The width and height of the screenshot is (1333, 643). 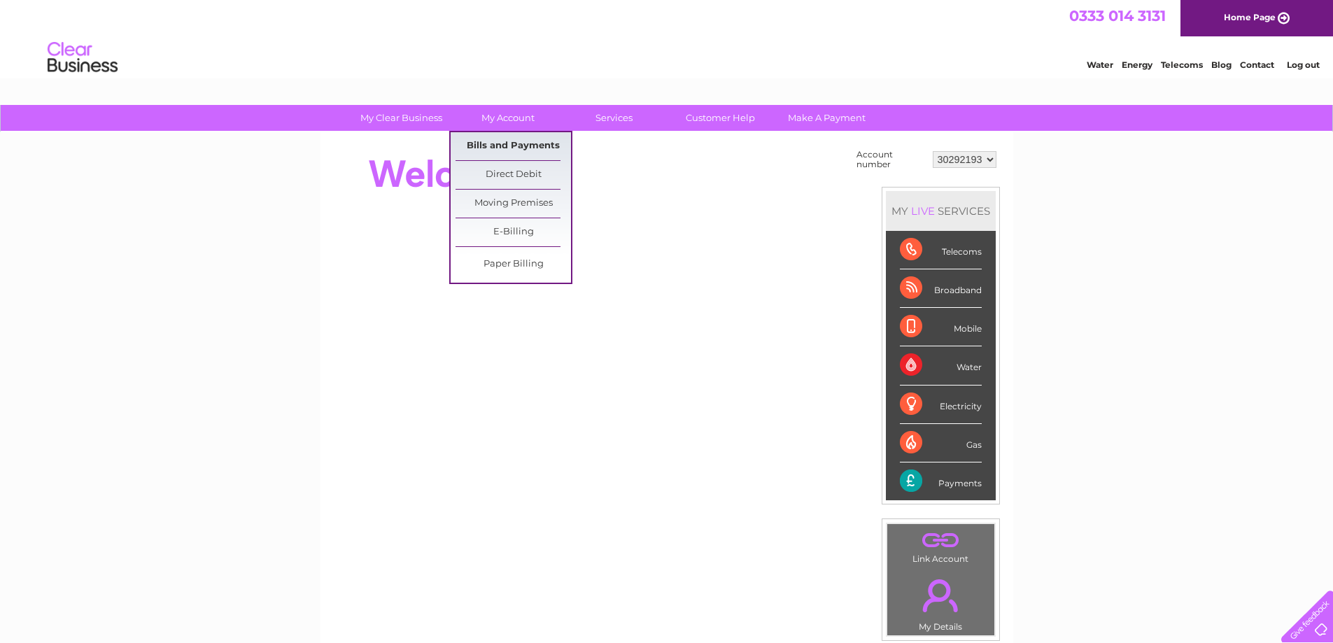 I want to click on a: Direct Debit, so click(x=513, y=175).